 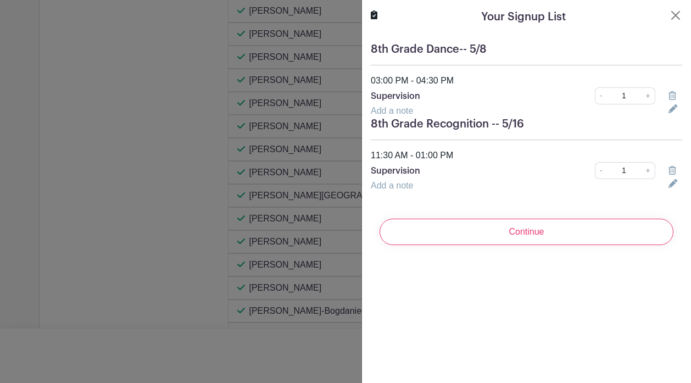 What do you see at coordinates (526, 124) in the screenshot?
I see `h5: 8th Grade Recognition -- 5/16` at bounding box center [526, 124].